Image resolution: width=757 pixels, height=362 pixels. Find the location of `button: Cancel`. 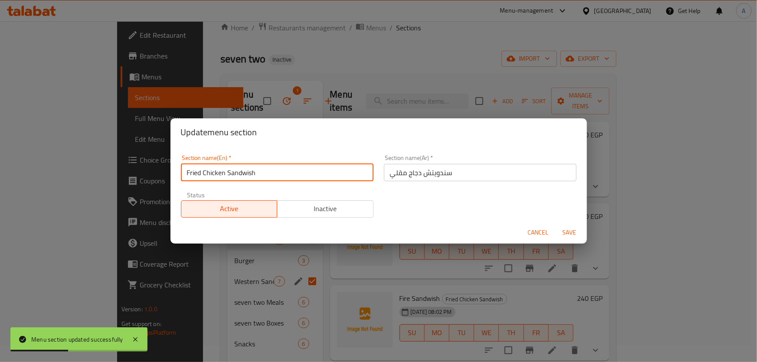

button: Cancel is located at coordinates (538, 233).